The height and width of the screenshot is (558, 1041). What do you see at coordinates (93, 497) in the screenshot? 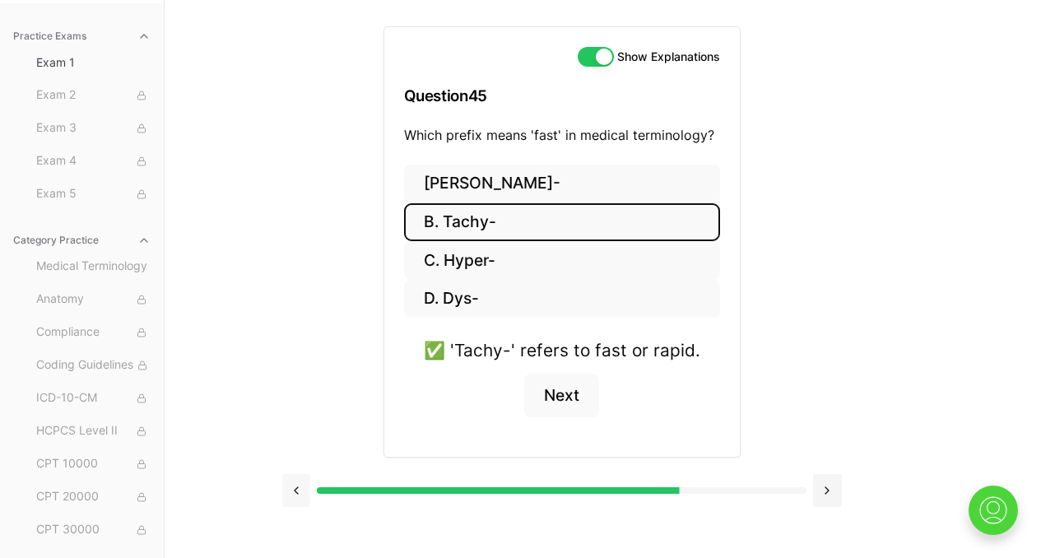
I see `button: CPT 20000` at bounding box center [93, 497].